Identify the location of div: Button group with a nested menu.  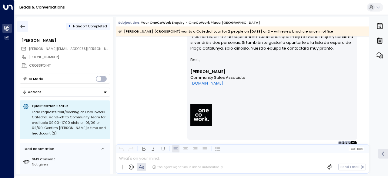
(65, 92).